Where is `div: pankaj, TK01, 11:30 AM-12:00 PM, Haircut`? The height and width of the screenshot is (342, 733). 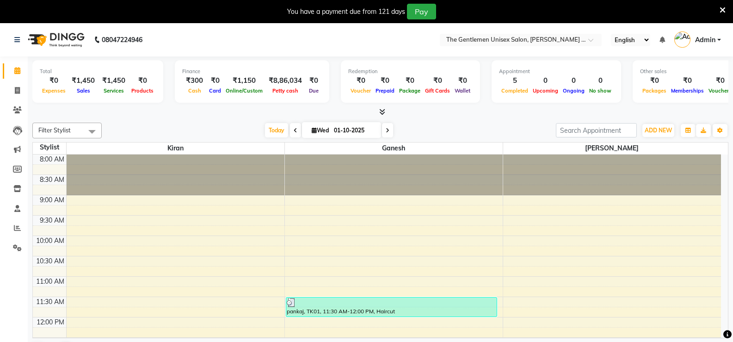 div: pankaj, TK01, 11:30 AM-12:00 PM, Haircut is located at coordinates (391, 307).